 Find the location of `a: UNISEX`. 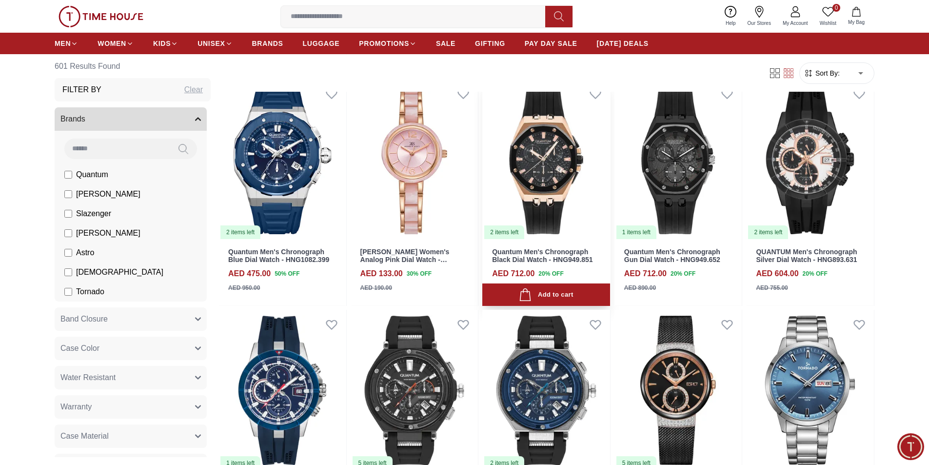

a: UNISEX is located at coordinates (214, 43).